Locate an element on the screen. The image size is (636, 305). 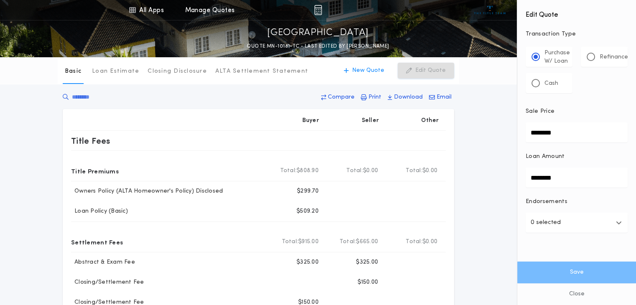
p: New Quote is located at coordinates (368, 71).